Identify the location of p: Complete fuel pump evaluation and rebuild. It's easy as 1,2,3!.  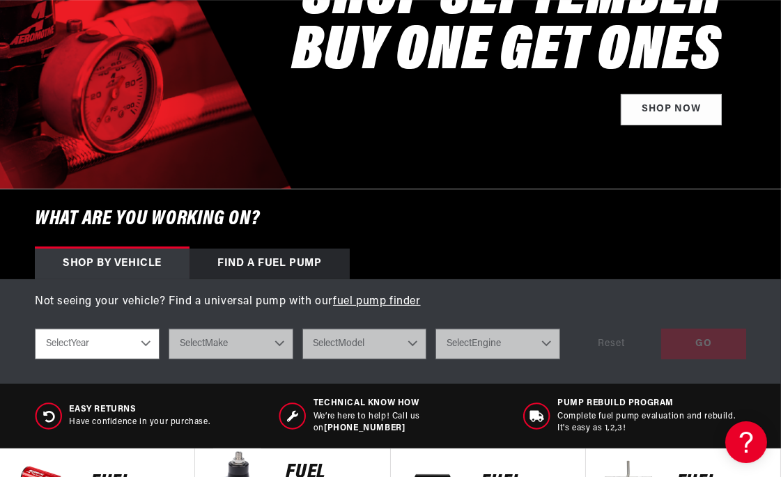
(651, 423).